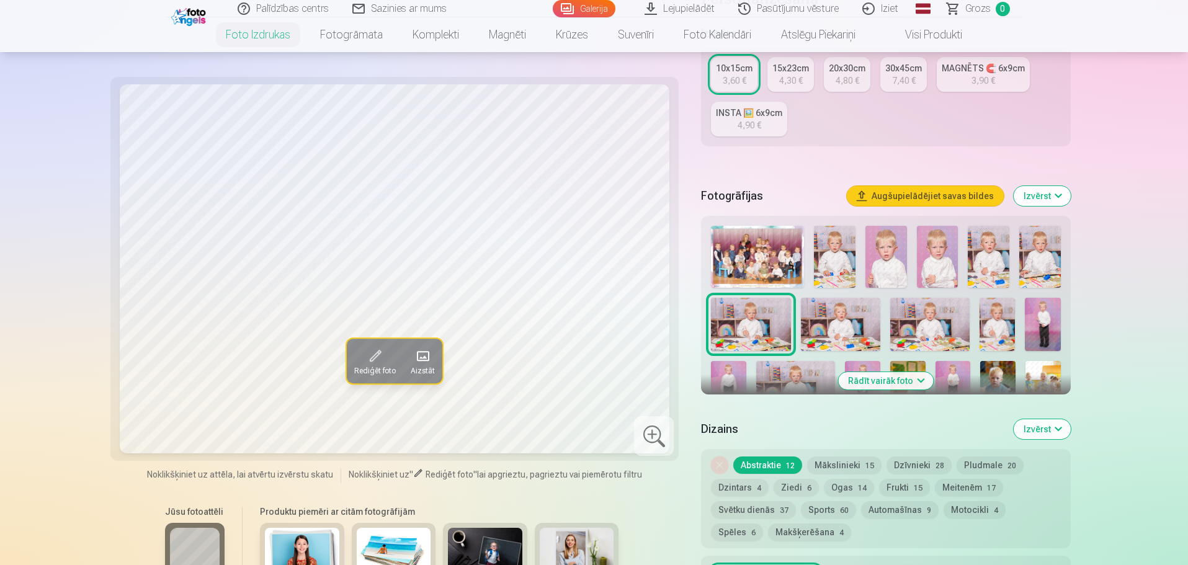 The width and height of the screenshot is (1188, 565). Describe the element at coordinates (903, 68) in the screenshot. I see `div: 30x45cm` at that location.